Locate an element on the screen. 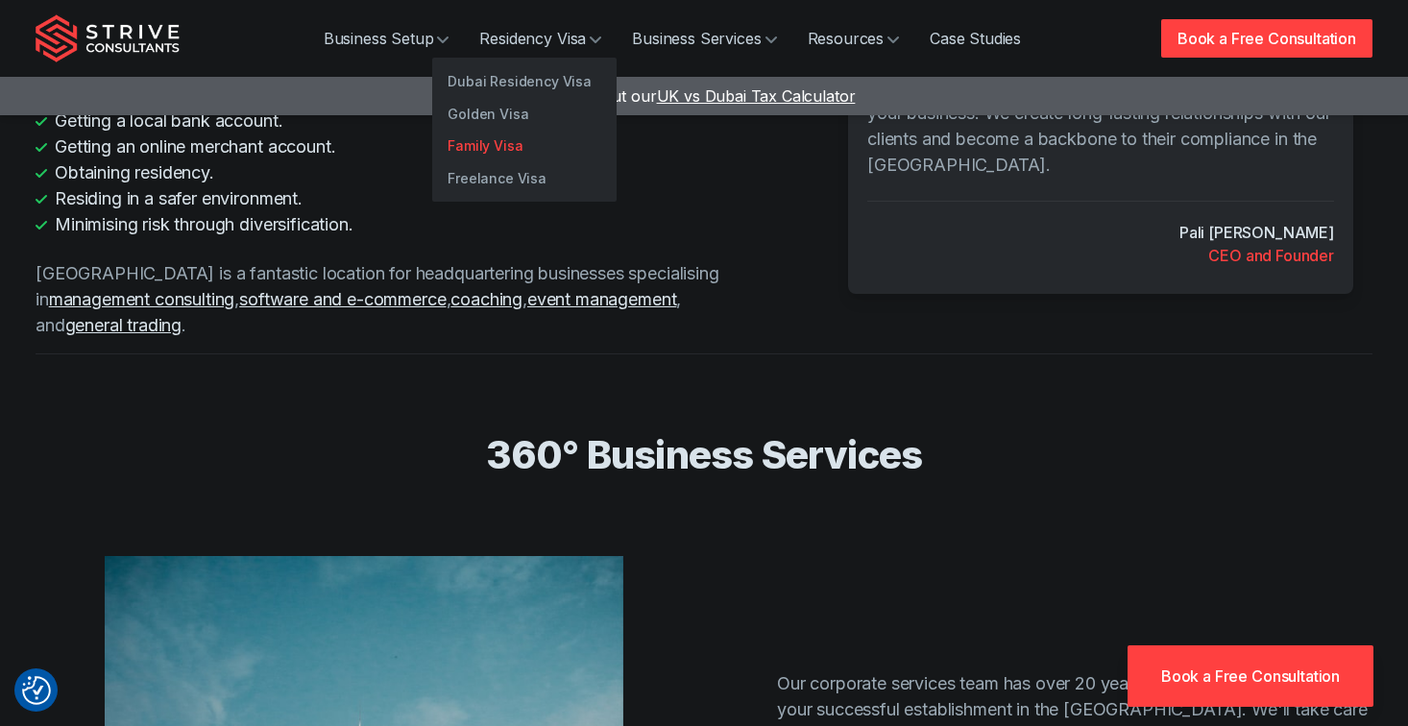  img: Strive Consultants is located at coordinates (108, 38).